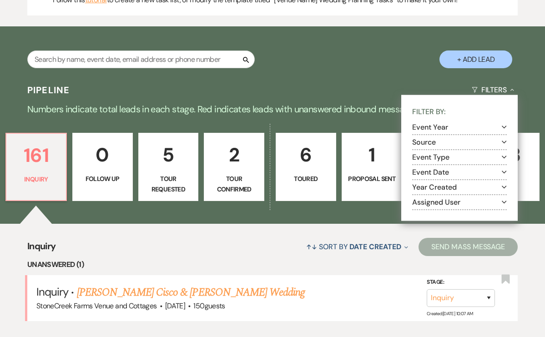  What do you see at coordinates (168, 167) in the screenshot?
I see `a: 5Tour Requested` at bounding box center [168, 167].